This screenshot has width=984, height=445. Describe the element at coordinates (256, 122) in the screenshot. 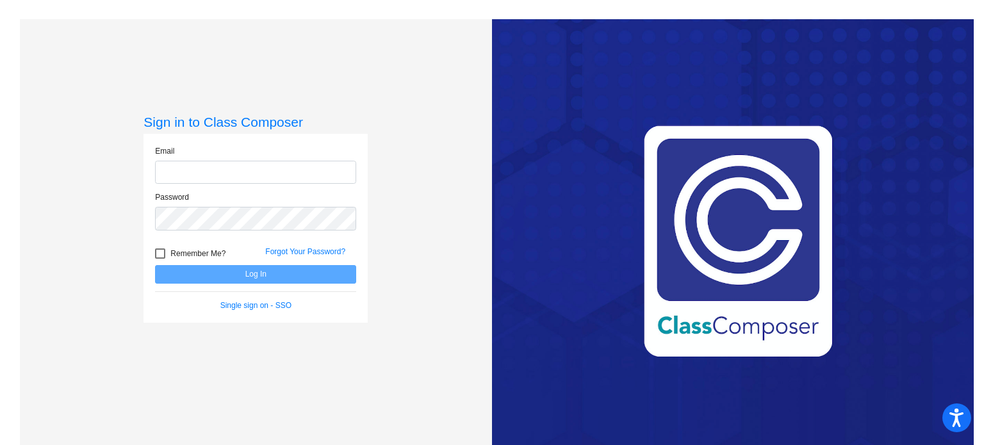

I see `h3: Sign in to Class Composer` at that location.